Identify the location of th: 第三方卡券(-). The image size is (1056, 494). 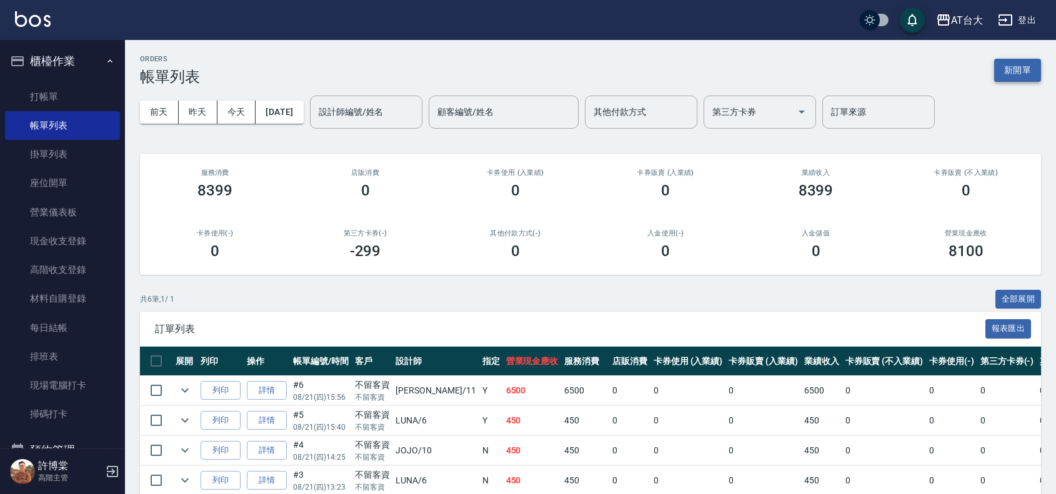
(1007, 361).